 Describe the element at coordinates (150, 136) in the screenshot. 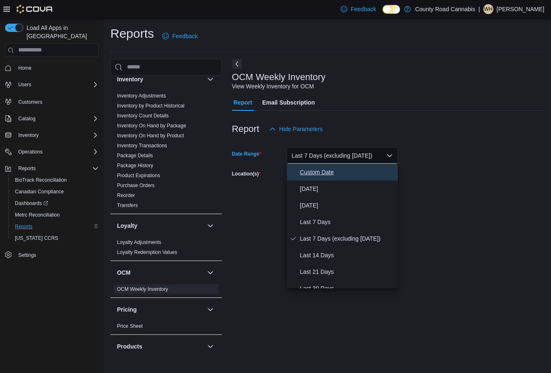

I see `a: Inventory On Hand by Product` at that location.